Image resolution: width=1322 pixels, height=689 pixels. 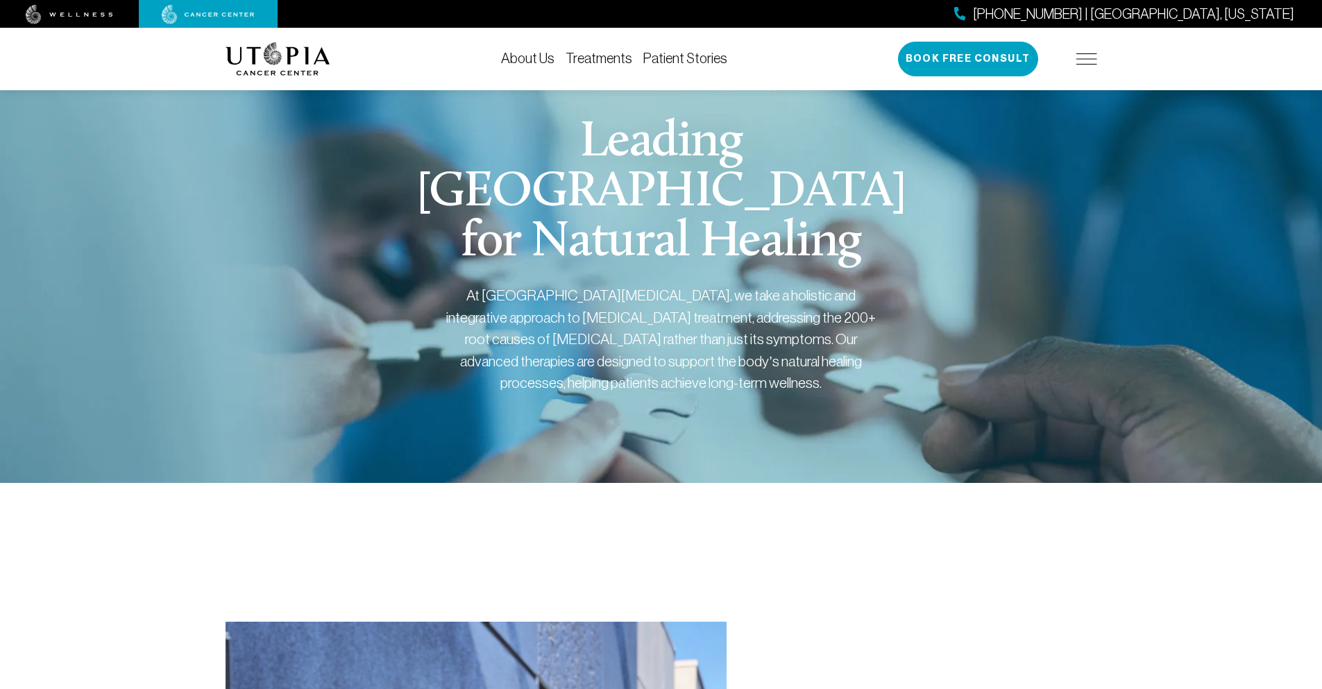 I want to click on img: wellness, so click(x=69, y=15).